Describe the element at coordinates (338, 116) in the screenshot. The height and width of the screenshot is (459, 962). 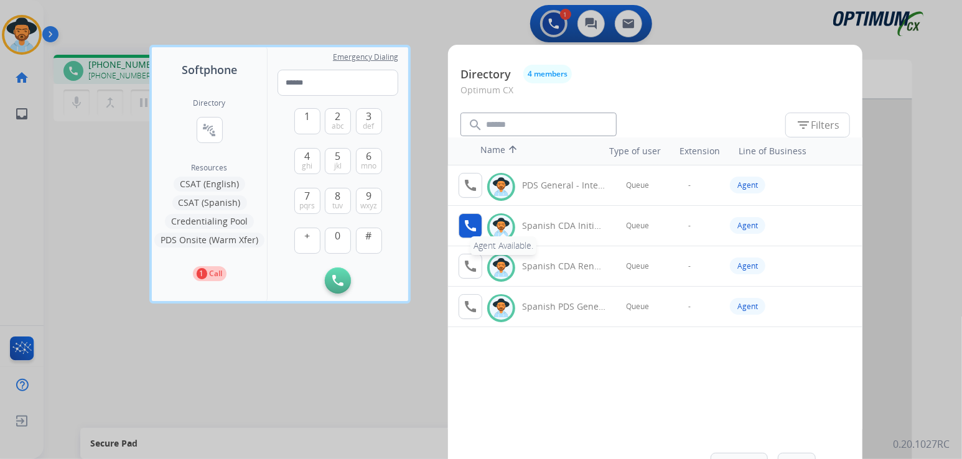
I see `span: 2` at that location.